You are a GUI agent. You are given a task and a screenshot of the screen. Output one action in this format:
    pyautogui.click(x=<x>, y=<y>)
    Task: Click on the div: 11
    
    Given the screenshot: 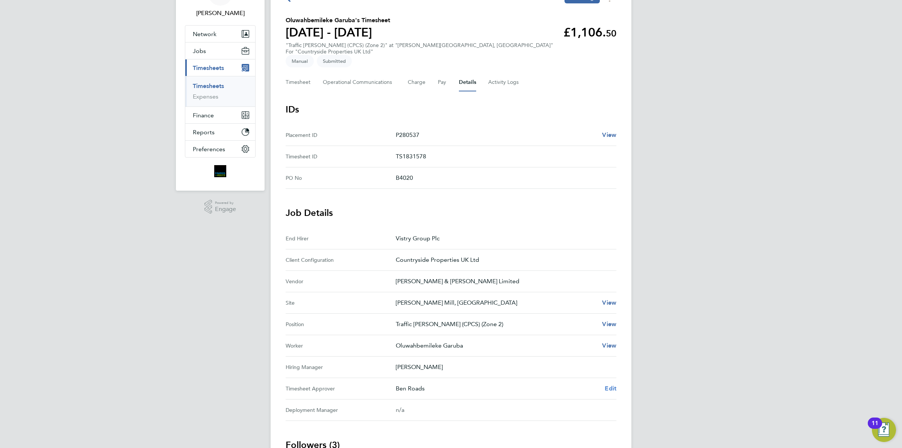 What is the action you would take?
    pyautogui.click(x=875, y=428)
    